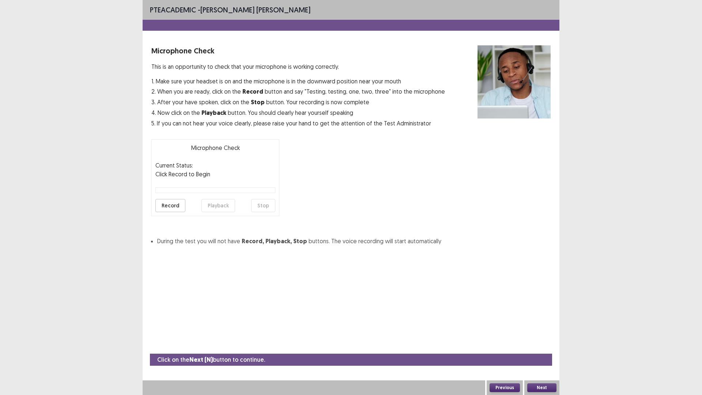 This screenshot has width=702, height=395. What do you see at coordinates (542, 388) in the screenshot?
I see `button: Next` at bounding box center [542, 388].